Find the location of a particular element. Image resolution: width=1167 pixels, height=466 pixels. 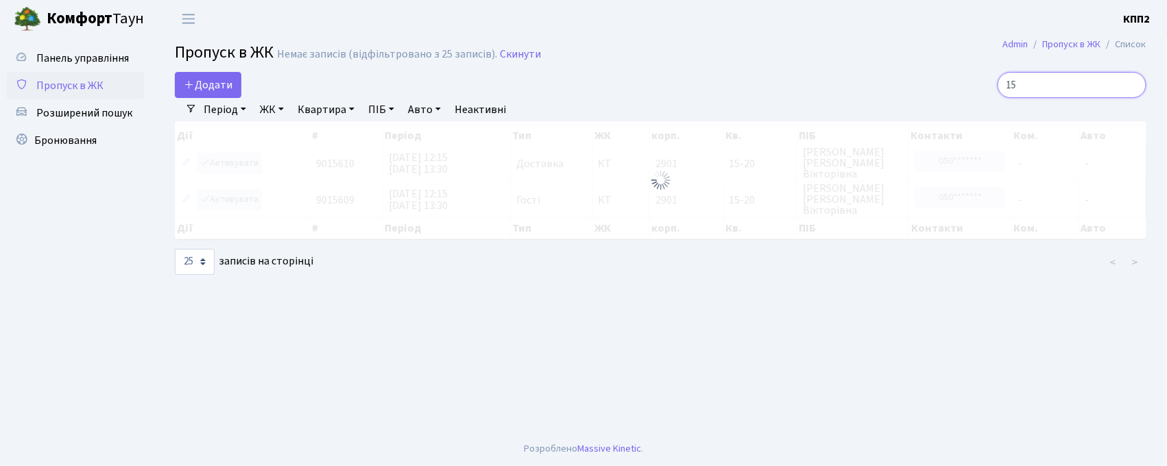

a: Скинути is located at coordinates (521, 54).